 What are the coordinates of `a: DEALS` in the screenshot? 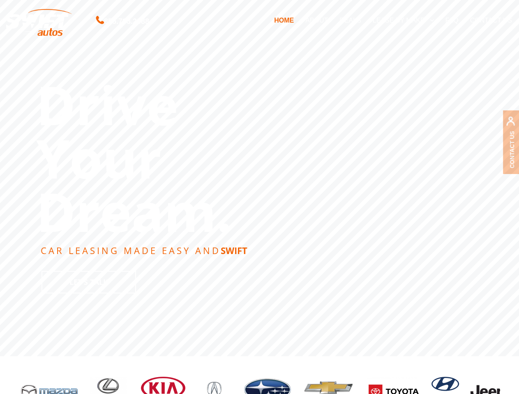 It's located at (350, 20).